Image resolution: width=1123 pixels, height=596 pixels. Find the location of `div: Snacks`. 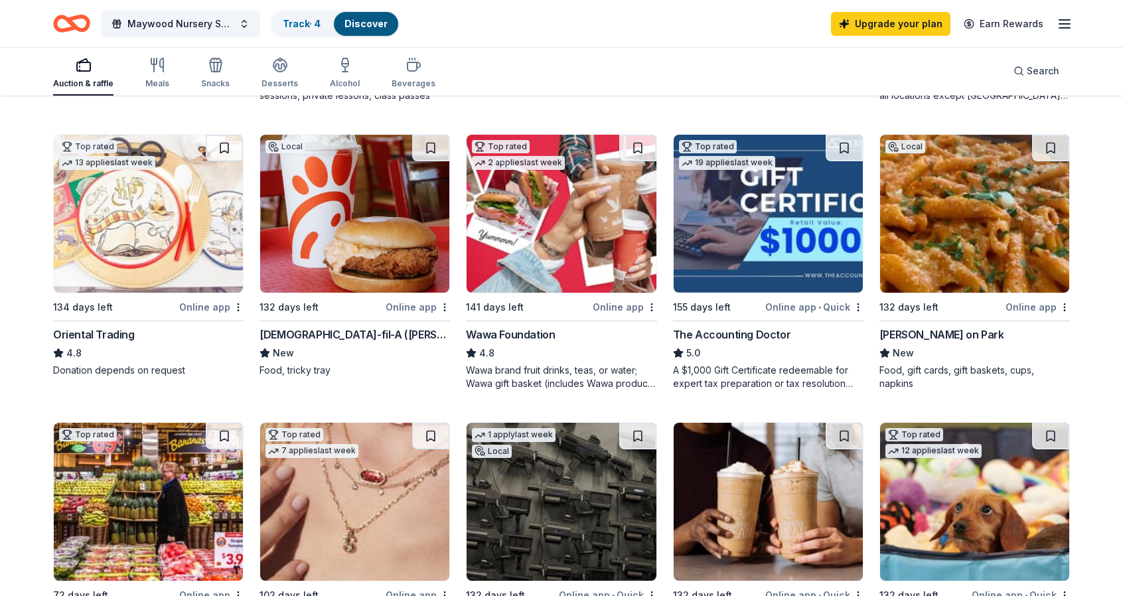

div: Snacks is located at coordinates (215, 84).